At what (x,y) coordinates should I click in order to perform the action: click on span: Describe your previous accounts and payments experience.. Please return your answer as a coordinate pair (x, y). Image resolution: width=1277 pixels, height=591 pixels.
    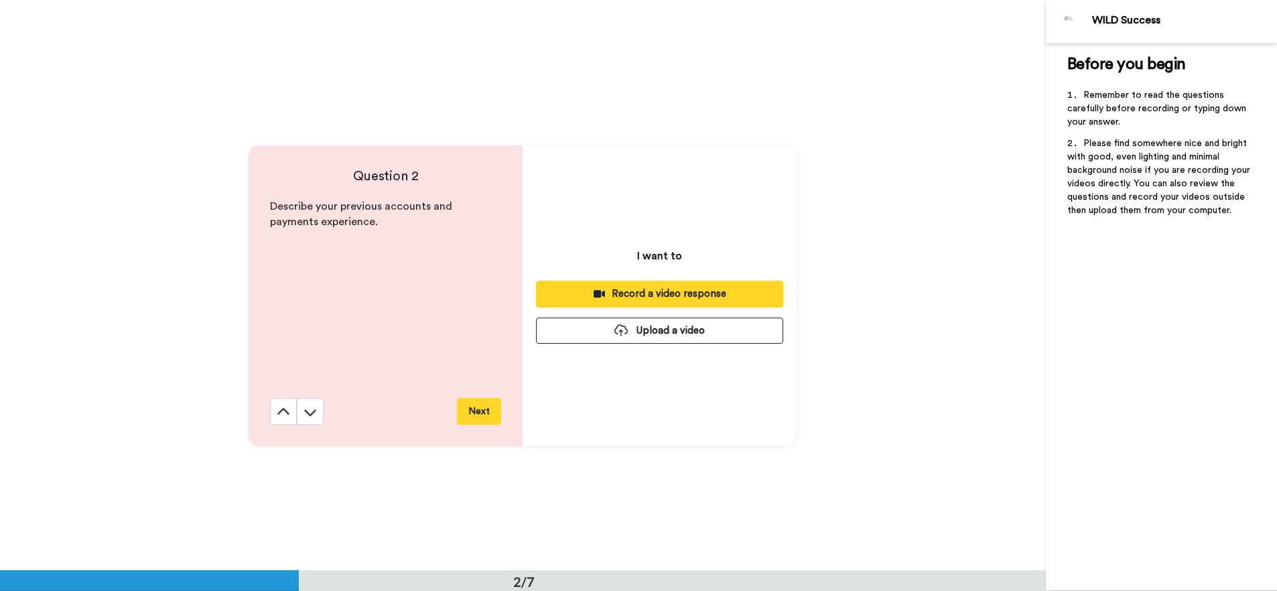
    Looking at the image, I should click on (362, 214).